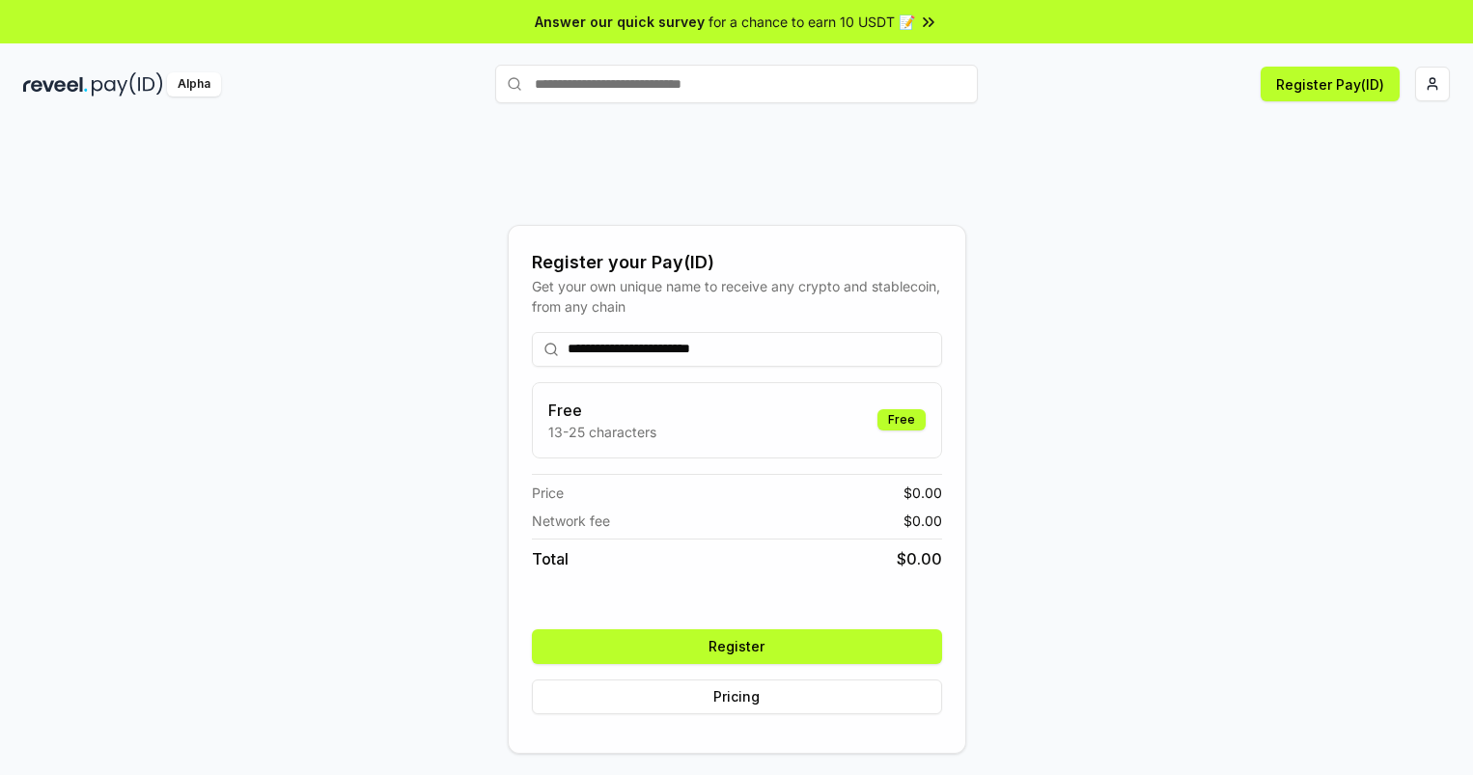 The image size is (1473, 775). What do you see at coordinates (737, 296) in the screenshot?
I see `div: Get your own unique name to receive any crypto and stablecoin, from any chain` at bounding box center [737, 296].